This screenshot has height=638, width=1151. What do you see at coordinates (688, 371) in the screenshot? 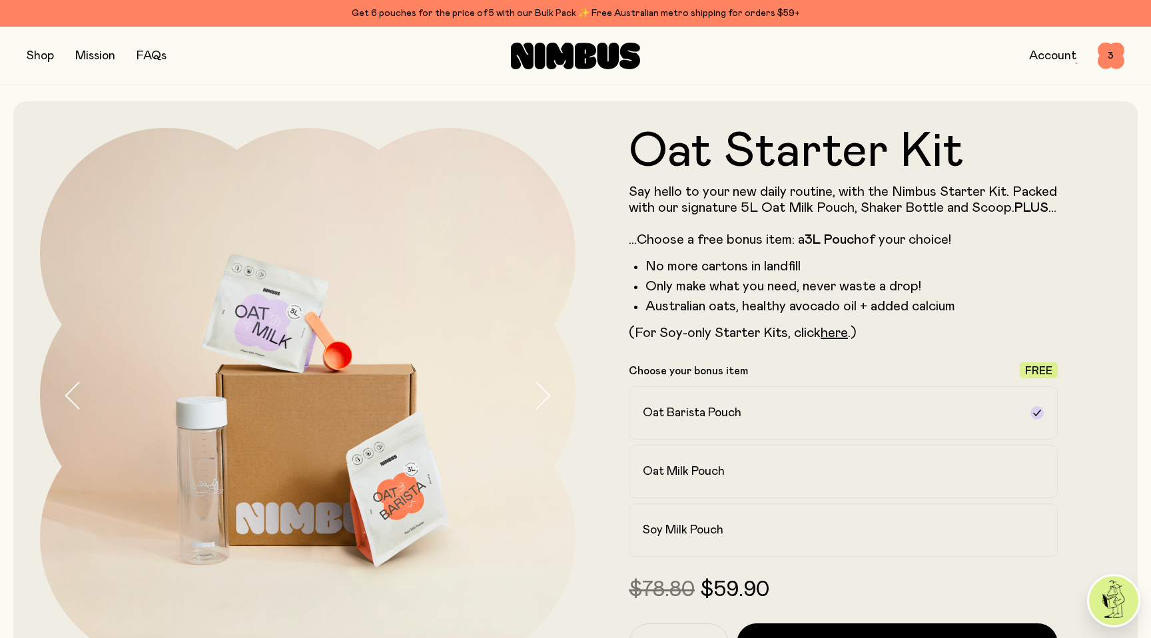
I see `p: Choose your bonus item` at bounding box center [688, 371].